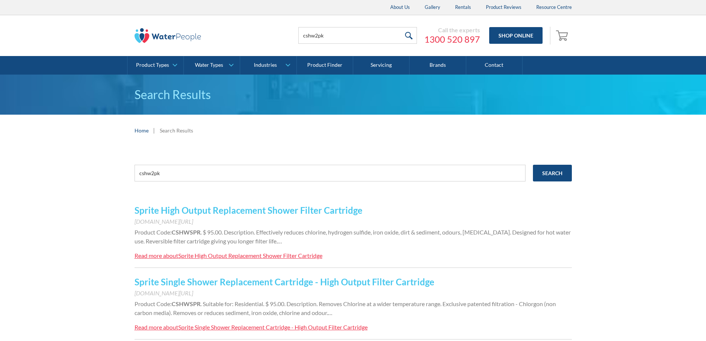  Describe the element at coordinates (353, 95) in the screenshot. I see `h1: Search Results` at that location.